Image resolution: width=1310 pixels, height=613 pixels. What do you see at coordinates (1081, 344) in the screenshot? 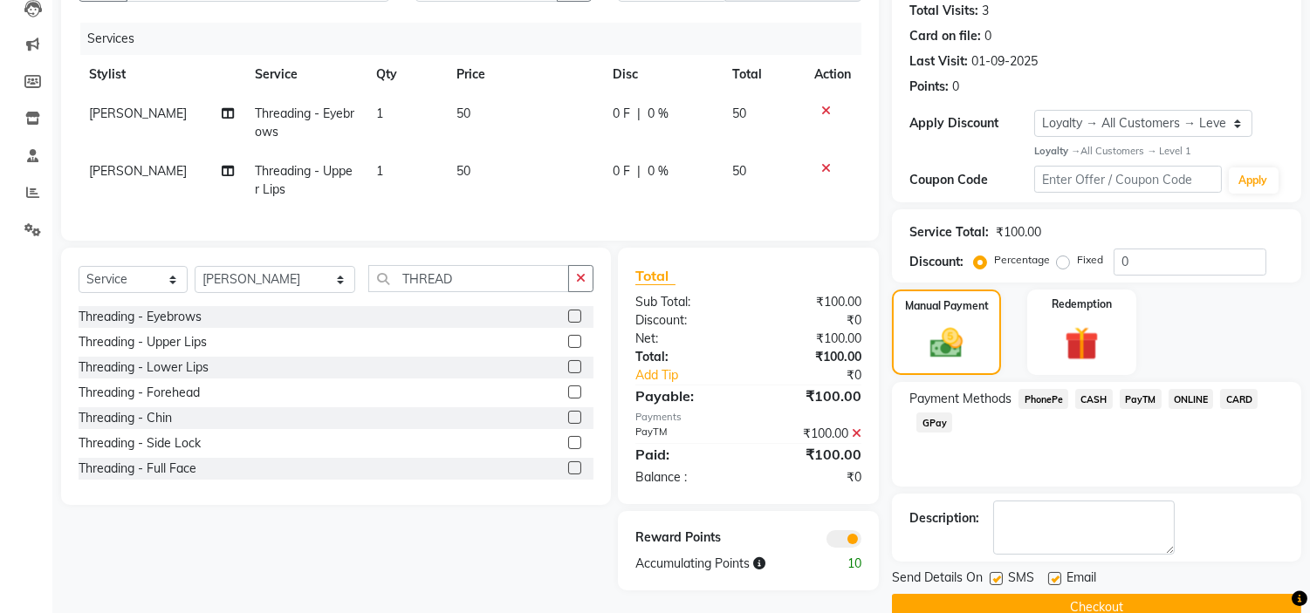
I see `img: _gift.svg` at bounding box center [1081, 344].